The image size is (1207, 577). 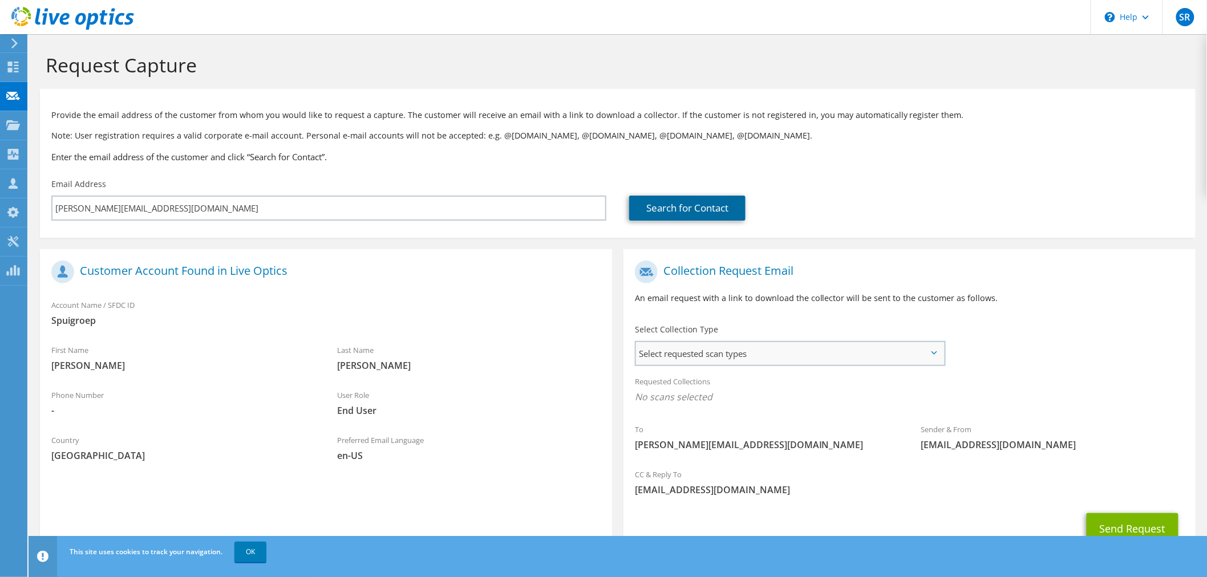 What do you see at coordinates (468, 448) in the screenshot?
I see `div: Preferred Email Language` at bounding box center [468, 448].